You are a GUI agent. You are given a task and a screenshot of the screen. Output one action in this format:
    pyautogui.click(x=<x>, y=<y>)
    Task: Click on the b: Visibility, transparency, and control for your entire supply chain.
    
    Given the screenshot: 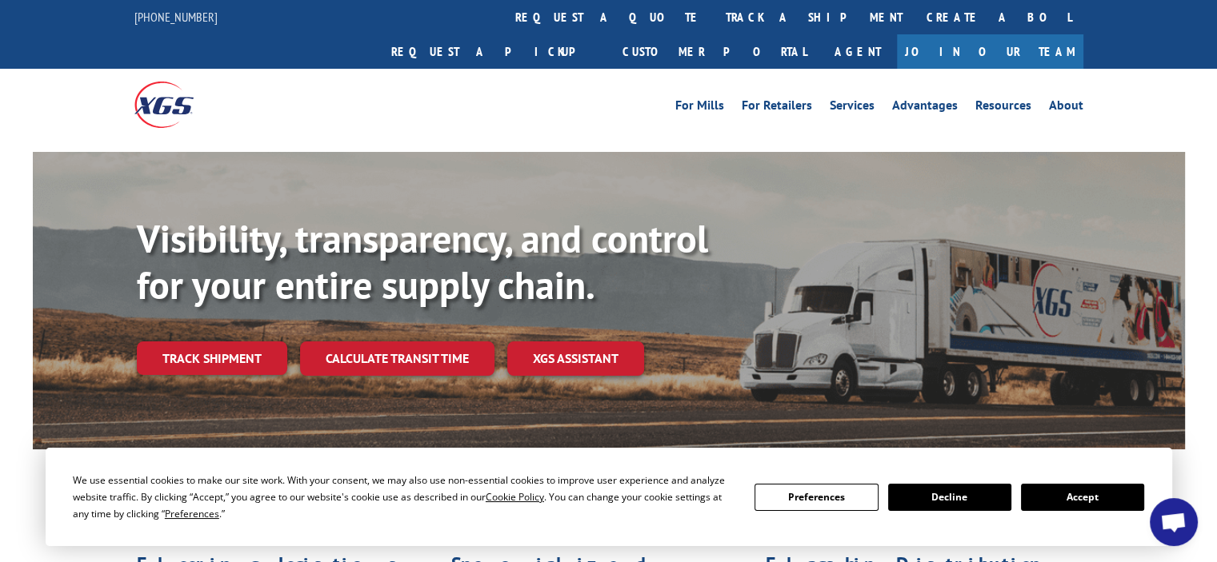 What is the action you would take?
    pyautogui.click(x=422, y=262)
    